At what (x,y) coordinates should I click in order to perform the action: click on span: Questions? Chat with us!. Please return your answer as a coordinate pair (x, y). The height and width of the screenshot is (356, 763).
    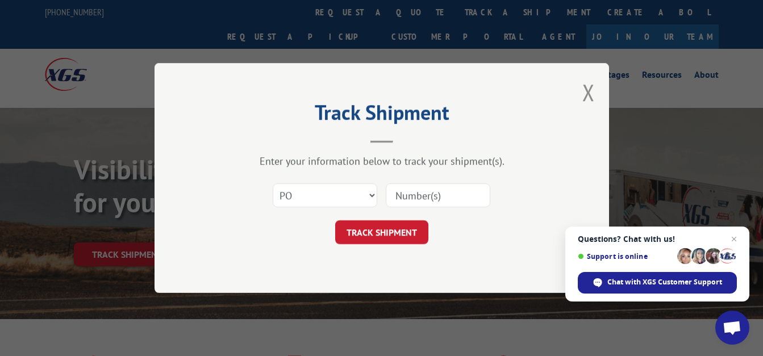
    Looking at the image, I should click on (657, 239).